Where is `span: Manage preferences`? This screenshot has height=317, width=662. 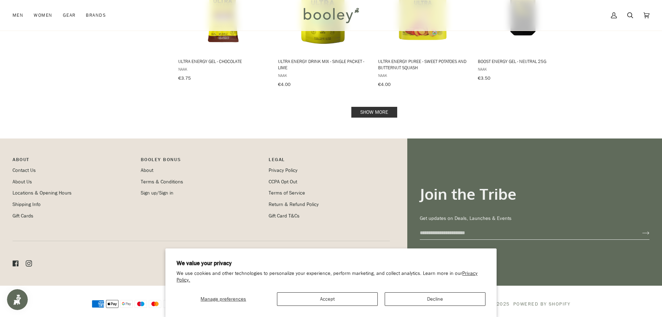
span: Manage preferences is located at coordinates (223, 299).